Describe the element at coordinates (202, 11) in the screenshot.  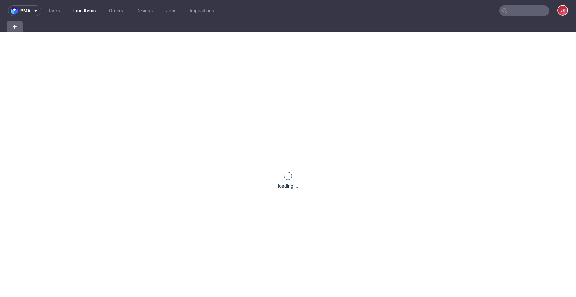
I see `a: Impositions` at that location.